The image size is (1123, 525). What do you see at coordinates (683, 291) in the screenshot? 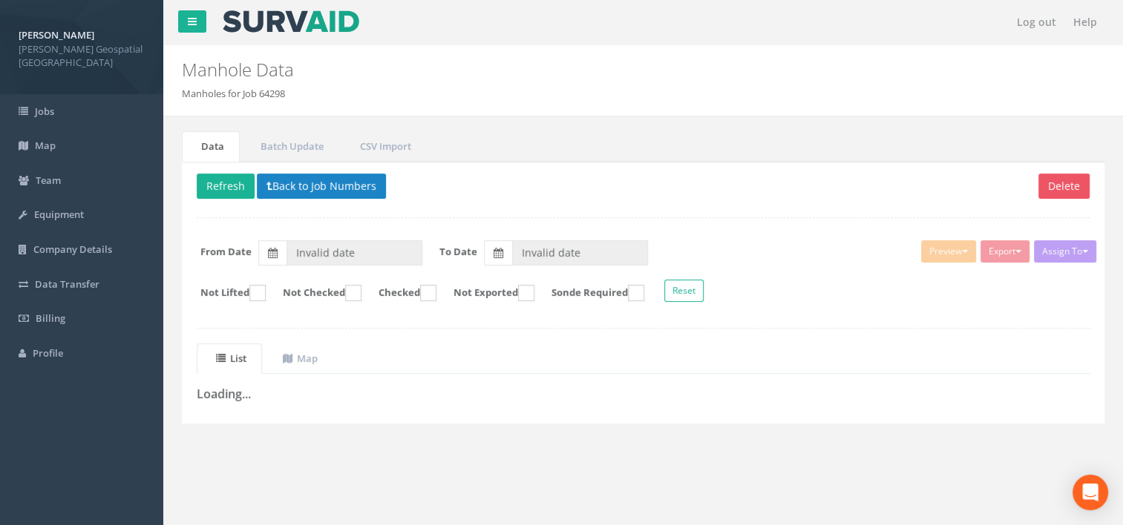
I see `button: Reset` at bounding box center [683, 291].